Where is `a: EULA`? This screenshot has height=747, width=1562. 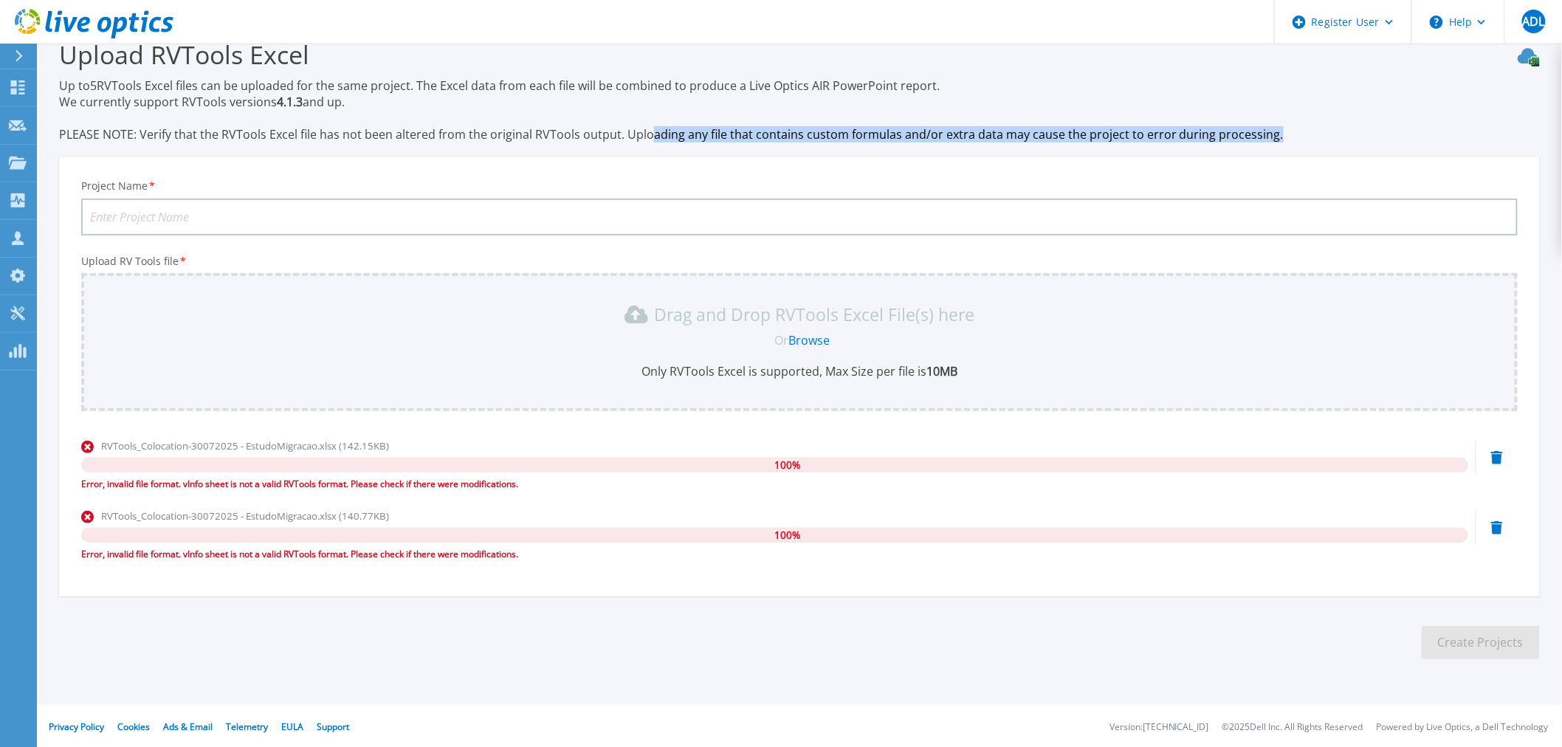 a: EULA is located at coordinates (292, 727).